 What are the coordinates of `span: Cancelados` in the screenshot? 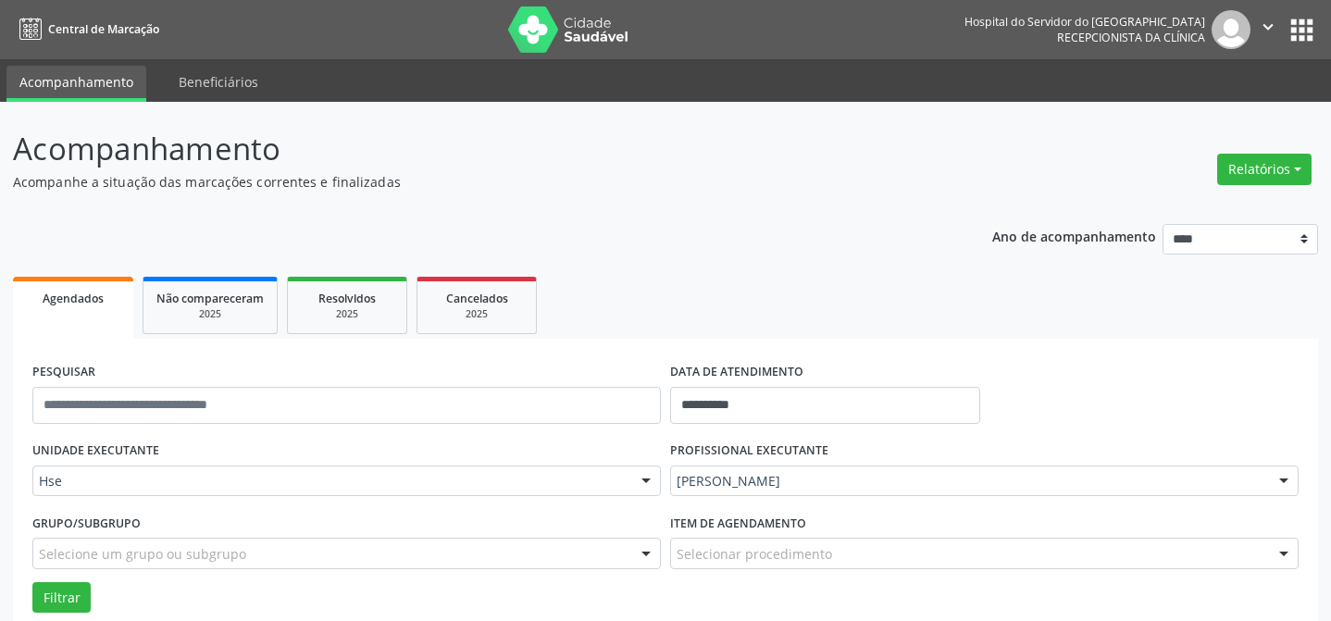 It's located at (477, 298).